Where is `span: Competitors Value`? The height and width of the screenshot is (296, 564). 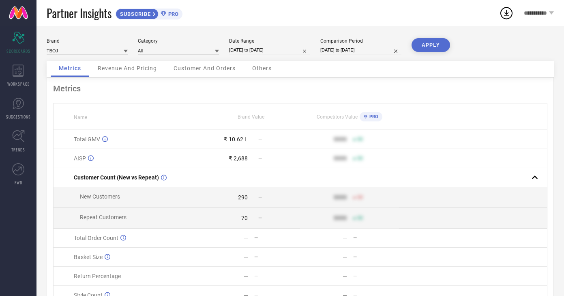 span: Competitors Value is located at coordinates (337, 117).